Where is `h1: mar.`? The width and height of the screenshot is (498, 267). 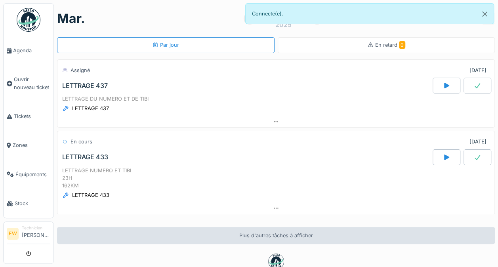
h1: mar. is located at coordinates (71, 19).